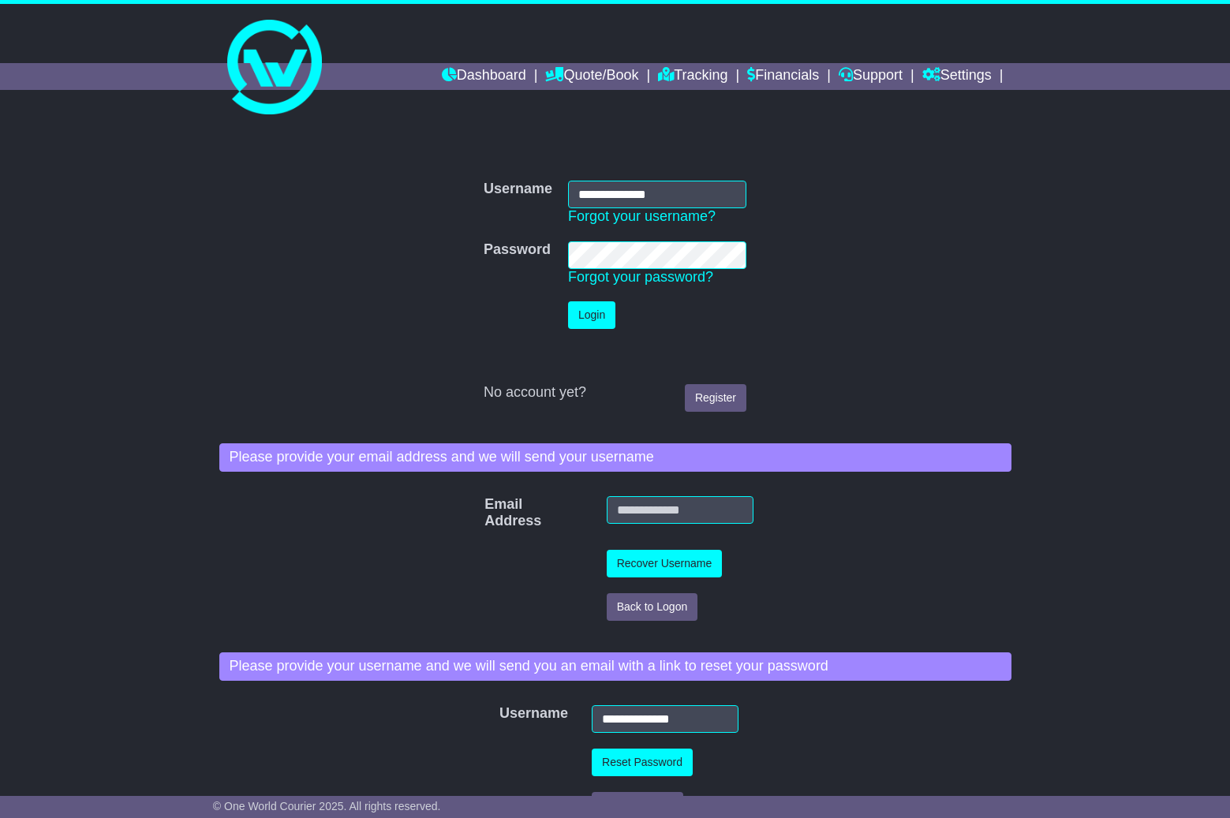 The image size is (1230, 818). Describe the element at coordinates (615, 667) in the screenshot. I see `div: Please provide your username and we will send you an email with a link to reset your password` at that location.